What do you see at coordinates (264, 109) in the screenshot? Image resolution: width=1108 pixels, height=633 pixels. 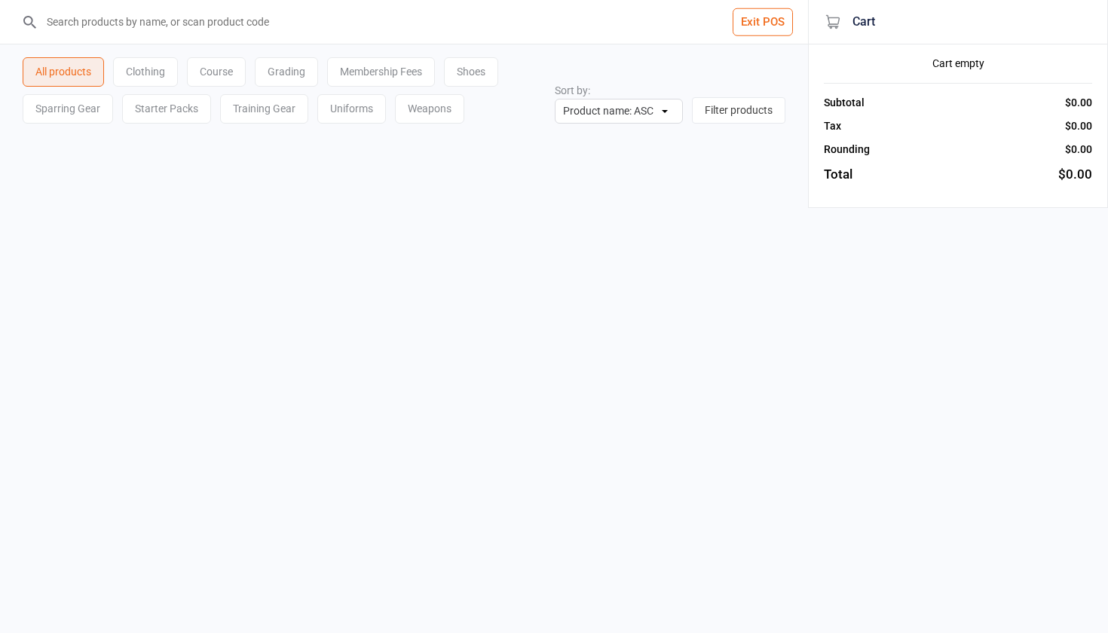 I see `div: Training Gear` at bounding box center [264, 109].